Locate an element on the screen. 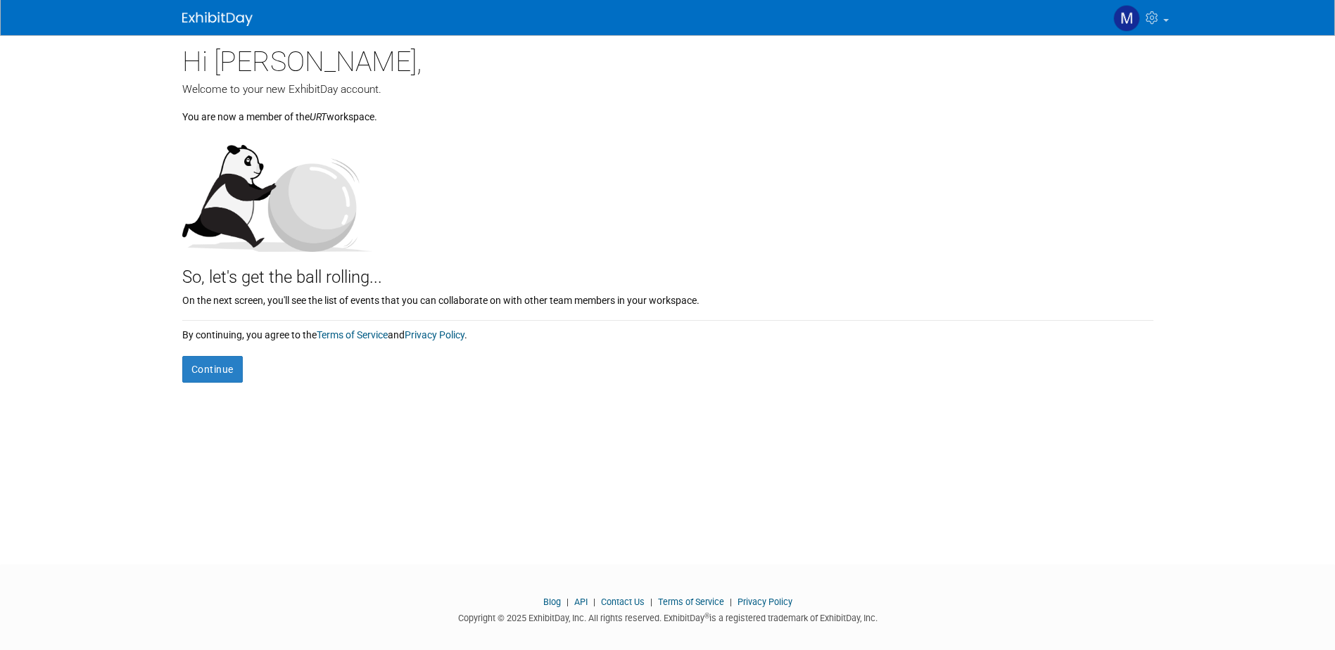  a: Contact Us is located at coordinates (623, 602).